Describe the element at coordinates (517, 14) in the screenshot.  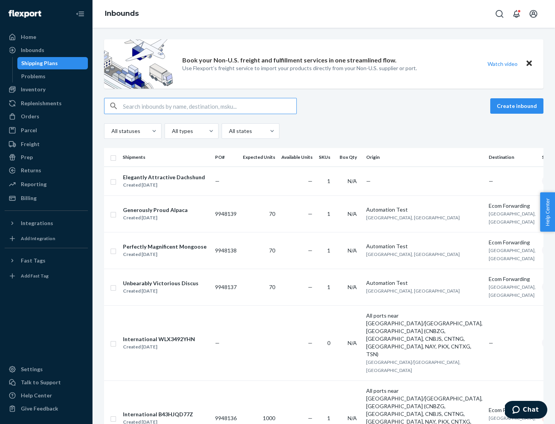
I see `button: Open notifications` at that location.